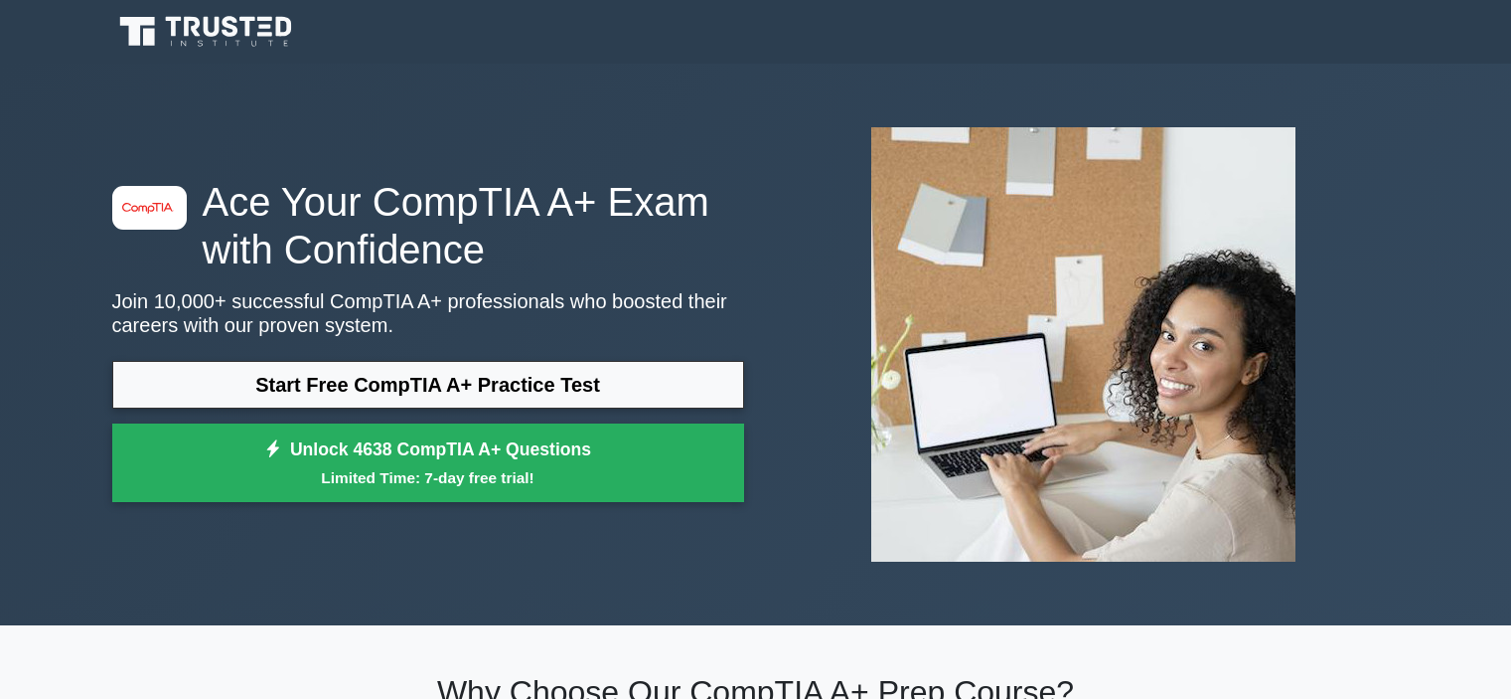 Image resolution: width=1511 pixels, height=699 pixels. Describe the element at coordinates (428, 385) in the screenshot. I see `a: Start Free CompTIA A+ Practice Test` at that location.